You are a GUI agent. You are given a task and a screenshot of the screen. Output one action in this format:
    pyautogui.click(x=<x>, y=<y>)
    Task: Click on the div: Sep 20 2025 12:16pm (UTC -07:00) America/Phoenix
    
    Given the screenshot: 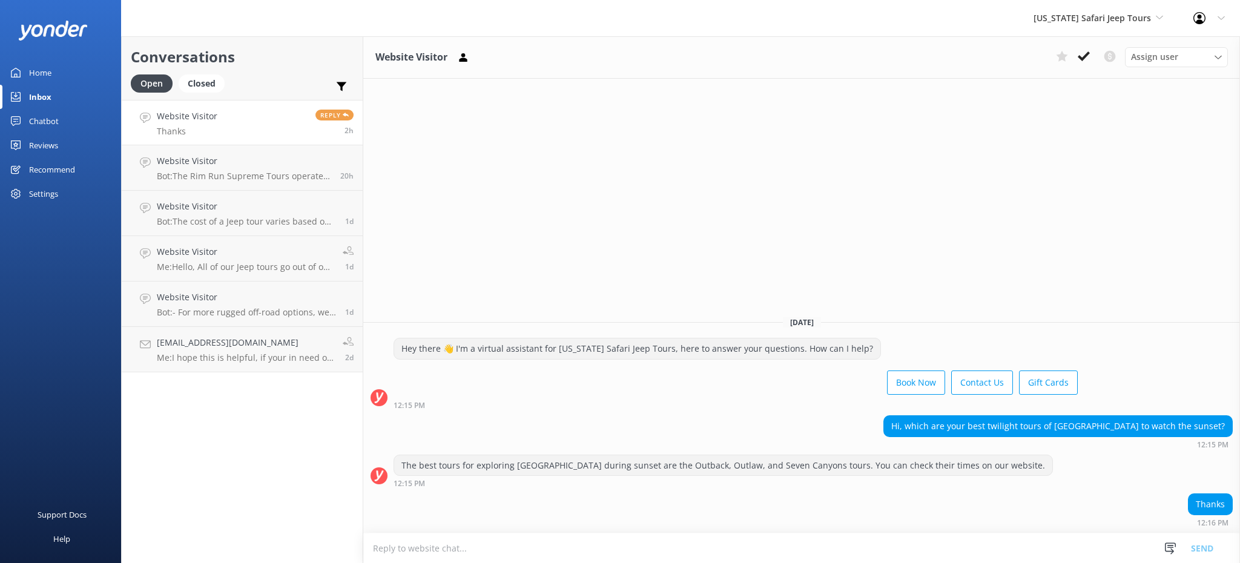 What is the action you would take?
    pyautogui.click(x=1210, y=522)
    